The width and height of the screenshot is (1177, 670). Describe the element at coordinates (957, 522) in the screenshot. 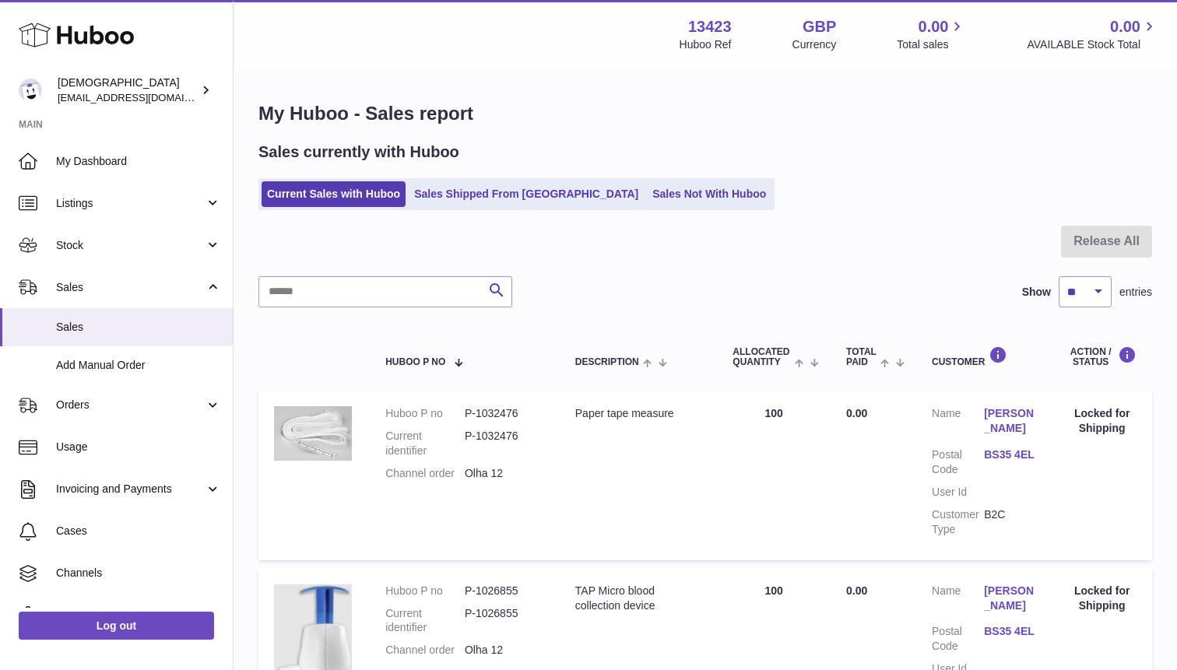

I see `dt: Customer Type` at that location.